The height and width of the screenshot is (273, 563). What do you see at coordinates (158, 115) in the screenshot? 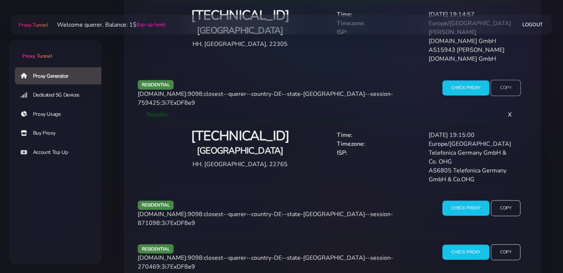
I see `span: Results:` at bounding box center [158, 115].